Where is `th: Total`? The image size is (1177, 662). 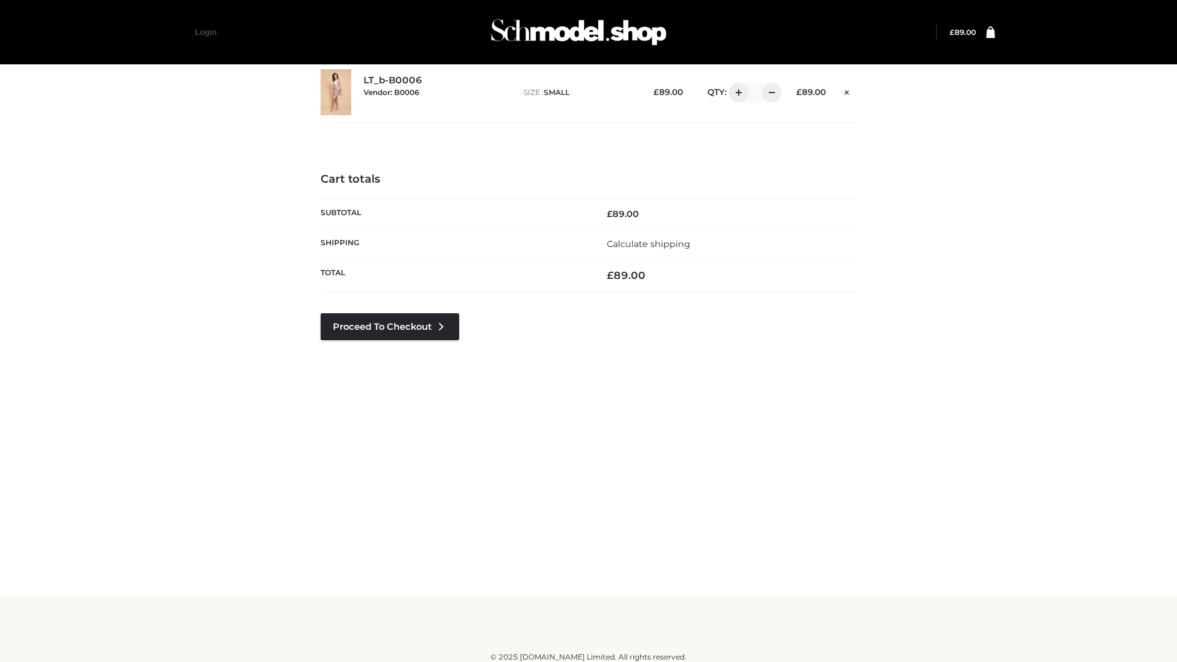
th: Total is located at coordinates (454, 275).